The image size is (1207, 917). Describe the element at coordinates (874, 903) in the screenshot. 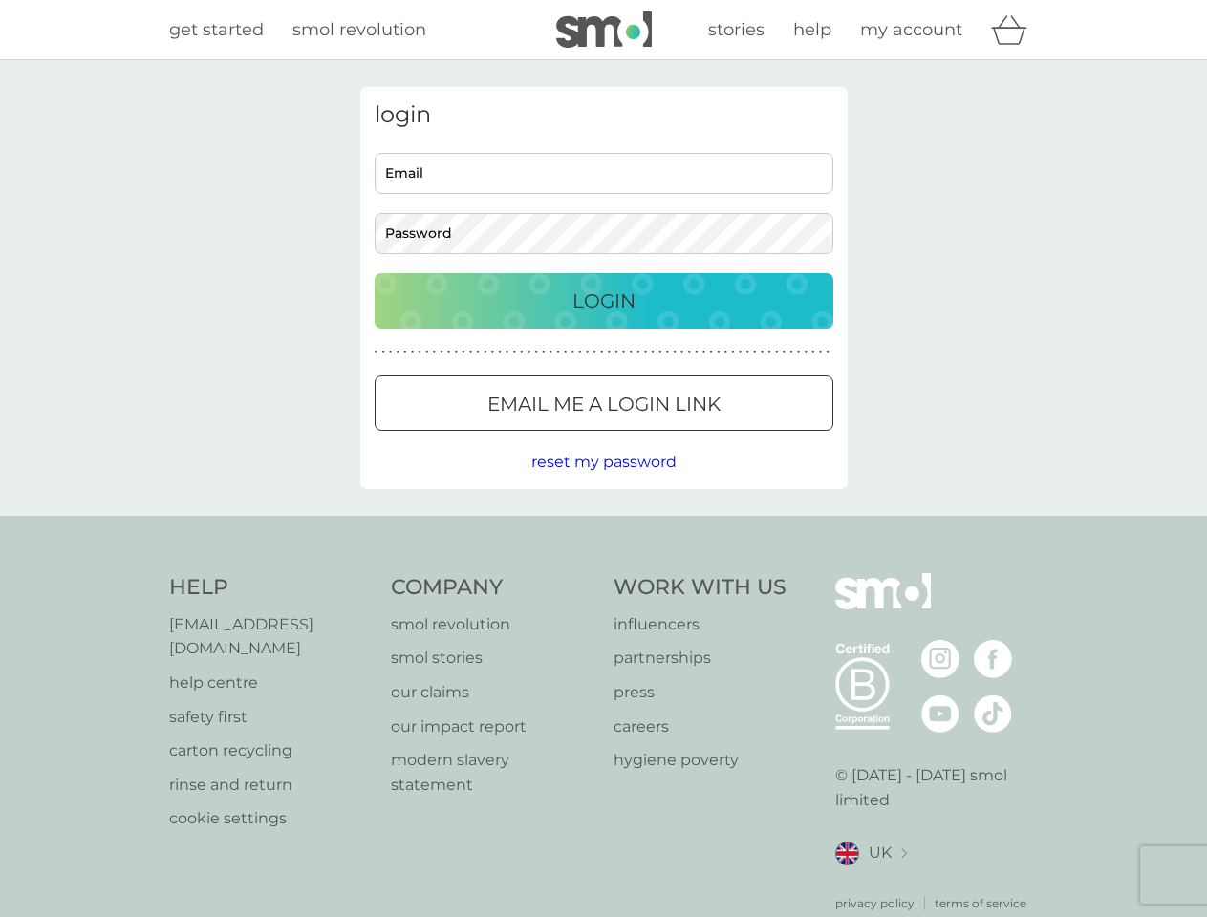

I see `a: privacy policy` at that location.